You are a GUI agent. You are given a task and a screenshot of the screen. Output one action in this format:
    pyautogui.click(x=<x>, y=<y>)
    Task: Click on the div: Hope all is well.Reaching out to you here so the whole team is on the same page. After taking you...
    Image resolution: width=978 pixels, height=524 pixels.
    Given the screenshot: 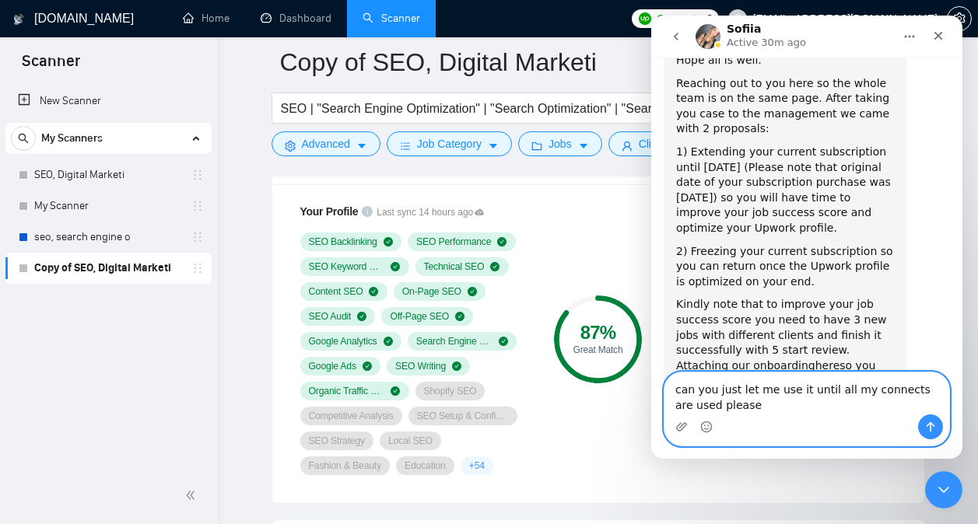 What is the action you would take?
    pyautogui.click(x=134, y=240)
    